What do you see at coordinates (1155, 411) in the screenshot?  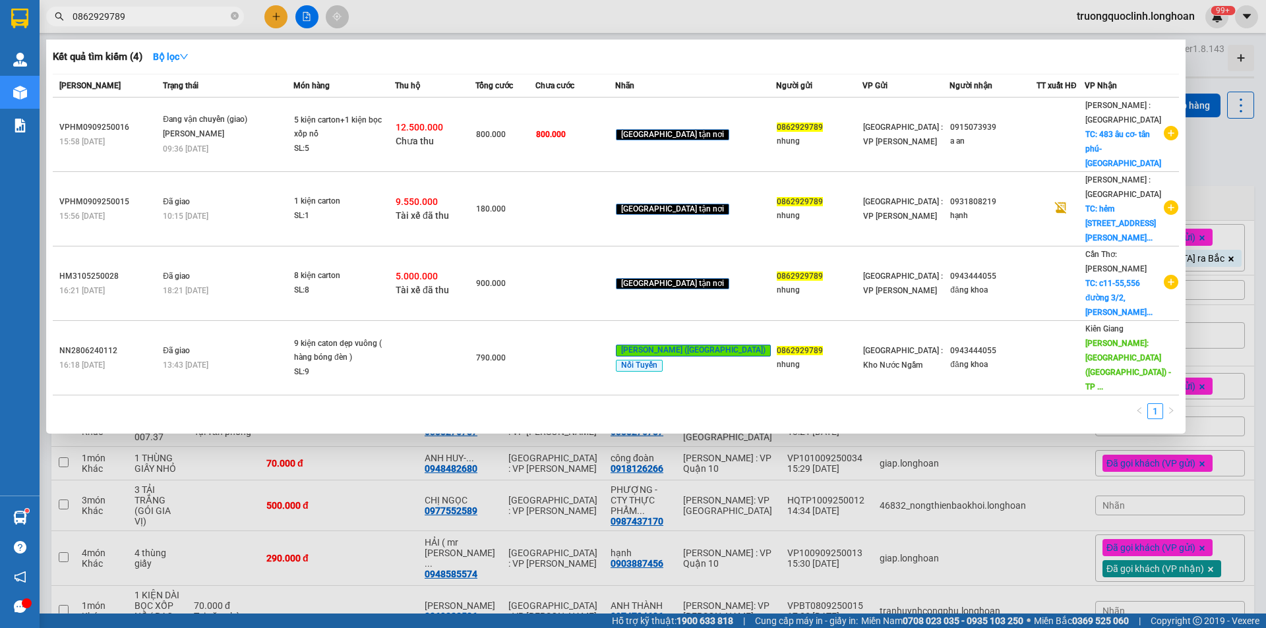 I see `li: 1` at bounding box center [1155, 411].